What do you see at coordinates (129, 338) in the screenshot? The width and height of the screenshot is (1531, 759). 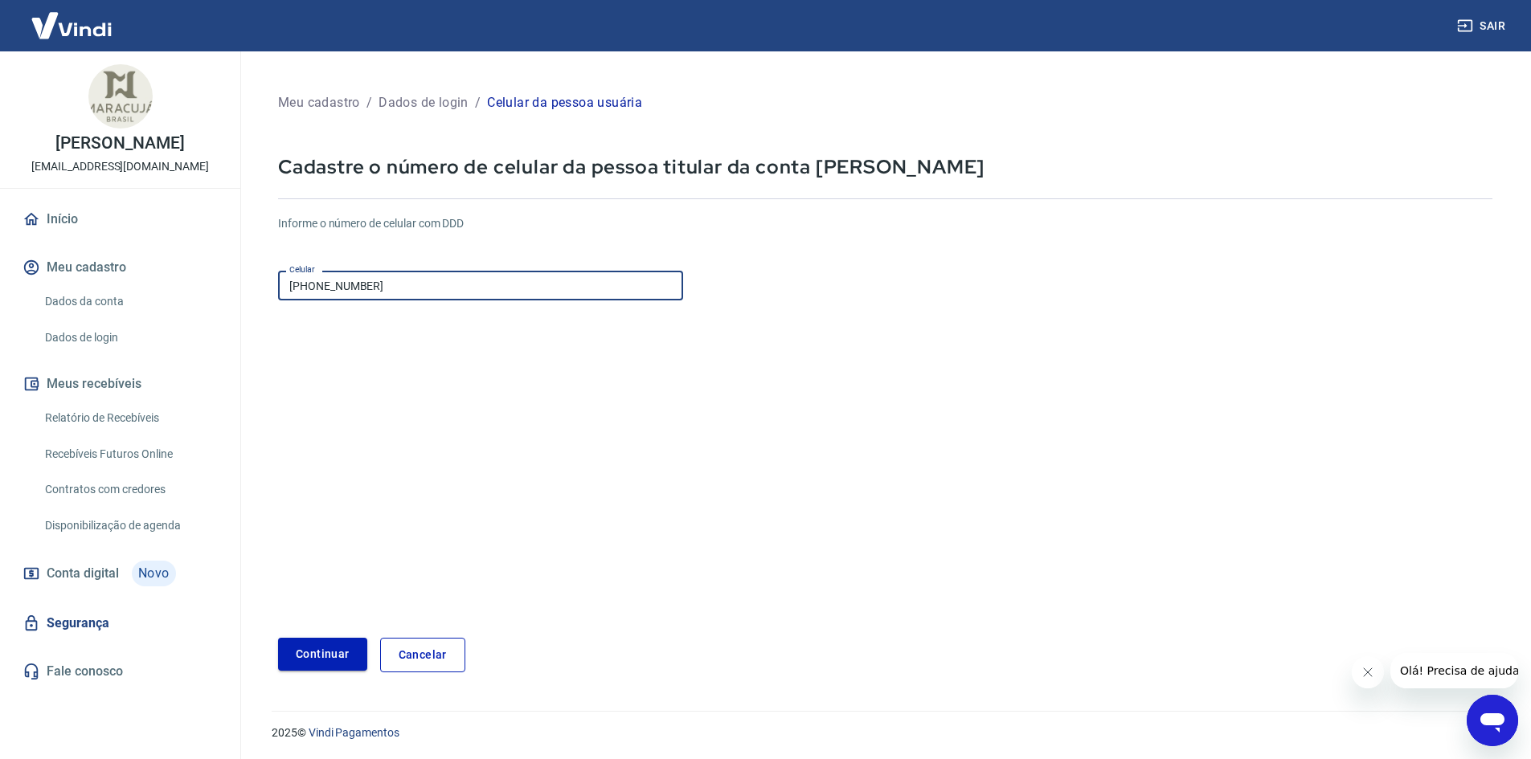 I see `a: Dados de login` at bounding box center [129, 338].